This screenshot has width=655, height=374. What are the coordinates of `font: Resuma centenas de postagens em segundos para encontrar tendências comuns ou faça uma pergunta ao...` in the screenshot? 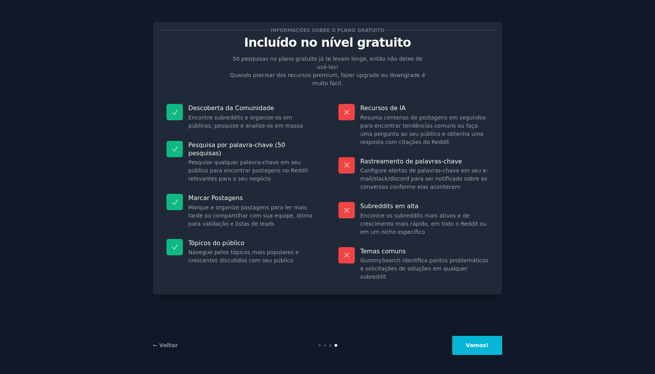 It's located at (423, 130).